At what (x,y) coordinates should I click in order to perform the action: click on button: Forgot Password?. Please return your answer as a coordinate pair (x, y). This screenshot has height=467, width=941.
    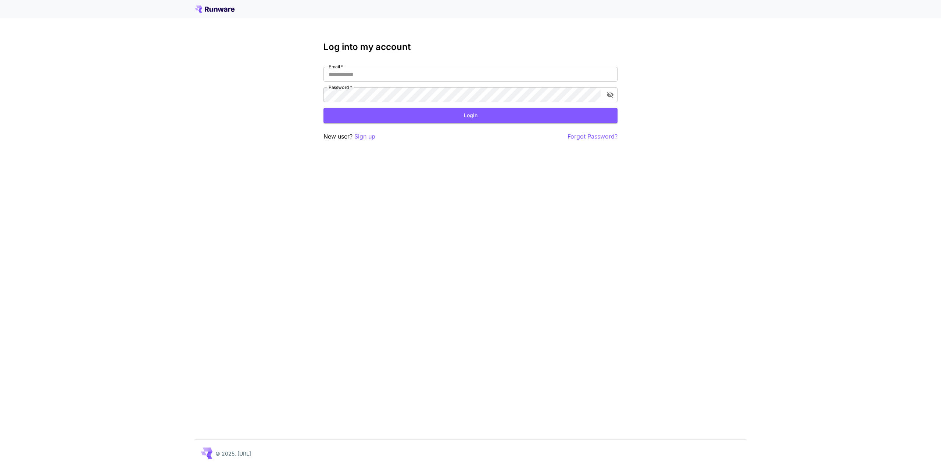
    Looking at the image, I should click on (593, 136).